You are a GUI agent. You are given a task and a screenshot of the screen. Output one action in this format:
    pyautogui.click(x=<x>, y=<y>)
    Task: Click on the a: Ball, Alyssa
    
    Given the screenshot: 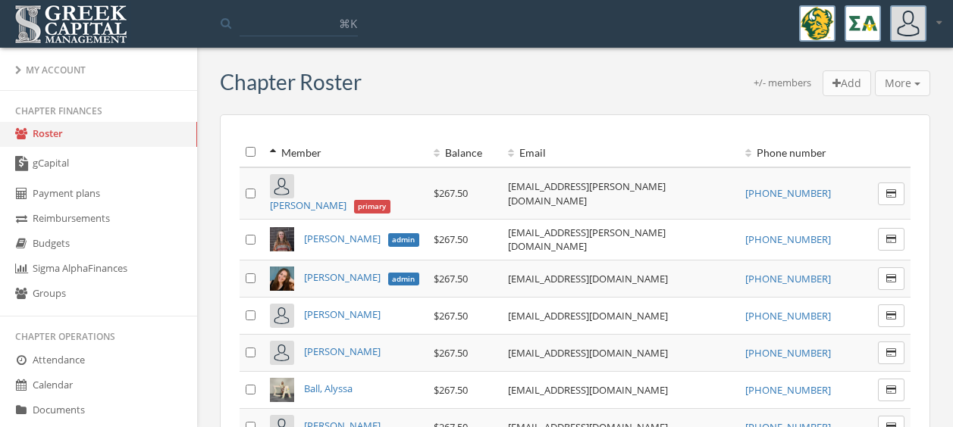 What is the action you would take?
    pyautogui.click(x=328, y=389)
    